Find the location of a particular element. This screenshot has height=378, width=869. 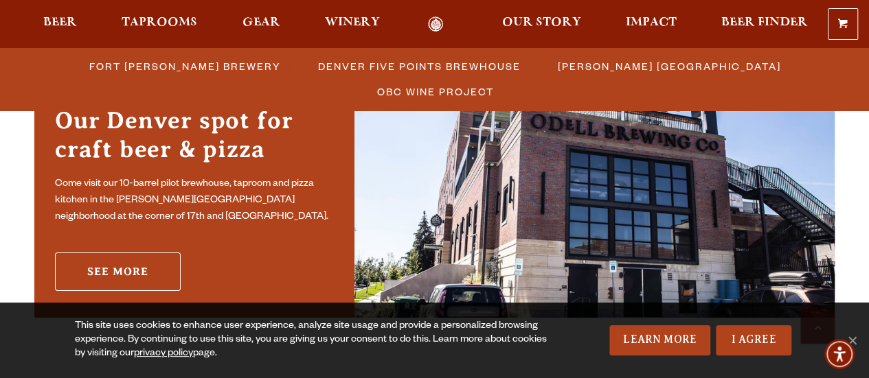

span: Beer Finder is located at coordinates (764, 23).